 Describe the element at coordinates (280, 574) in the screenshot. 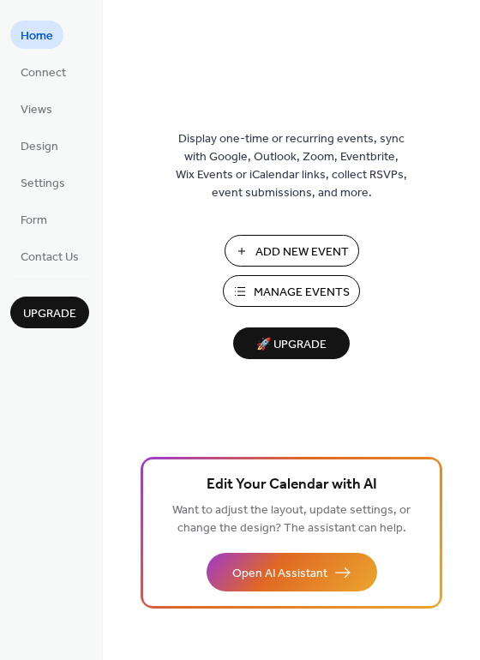

I see `span: Open AI Assistant` at that location.